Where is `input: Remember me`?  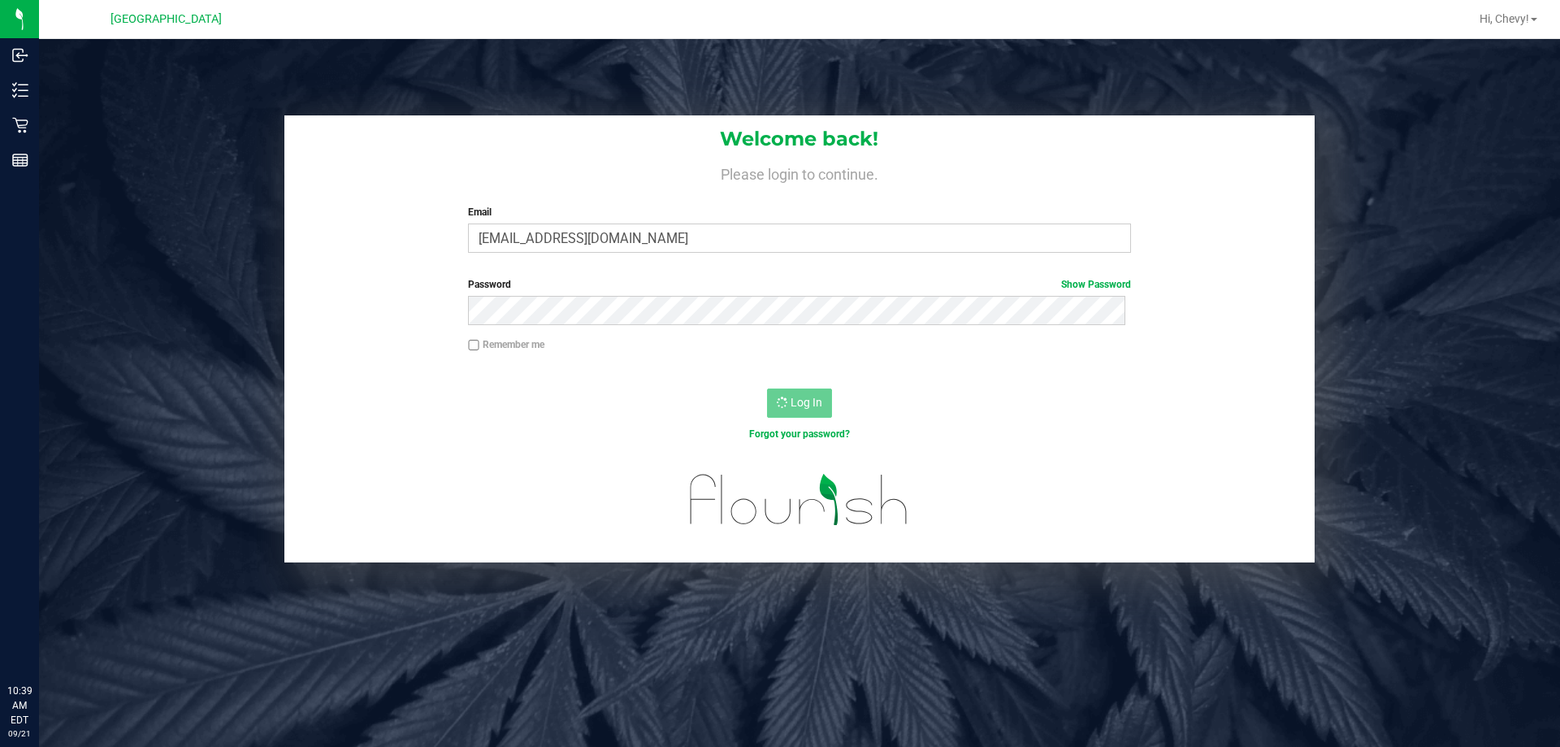 input: Remember me is located at coordinates (474, 345).